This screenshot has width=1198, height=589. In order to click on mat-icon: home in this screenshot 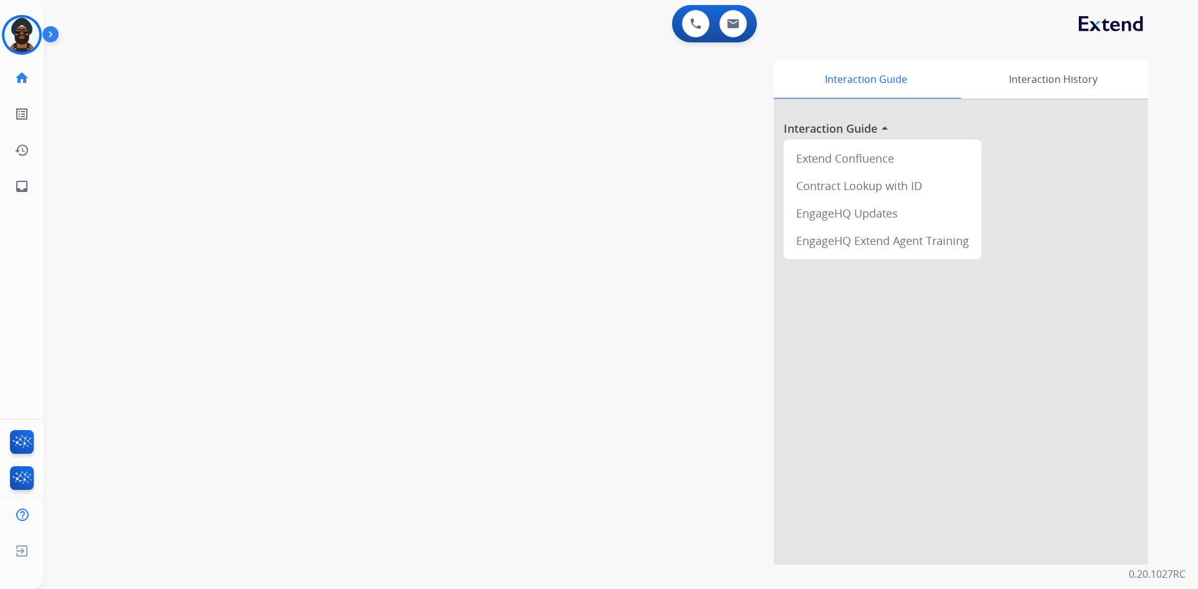, I will do `click(22, 78)`.